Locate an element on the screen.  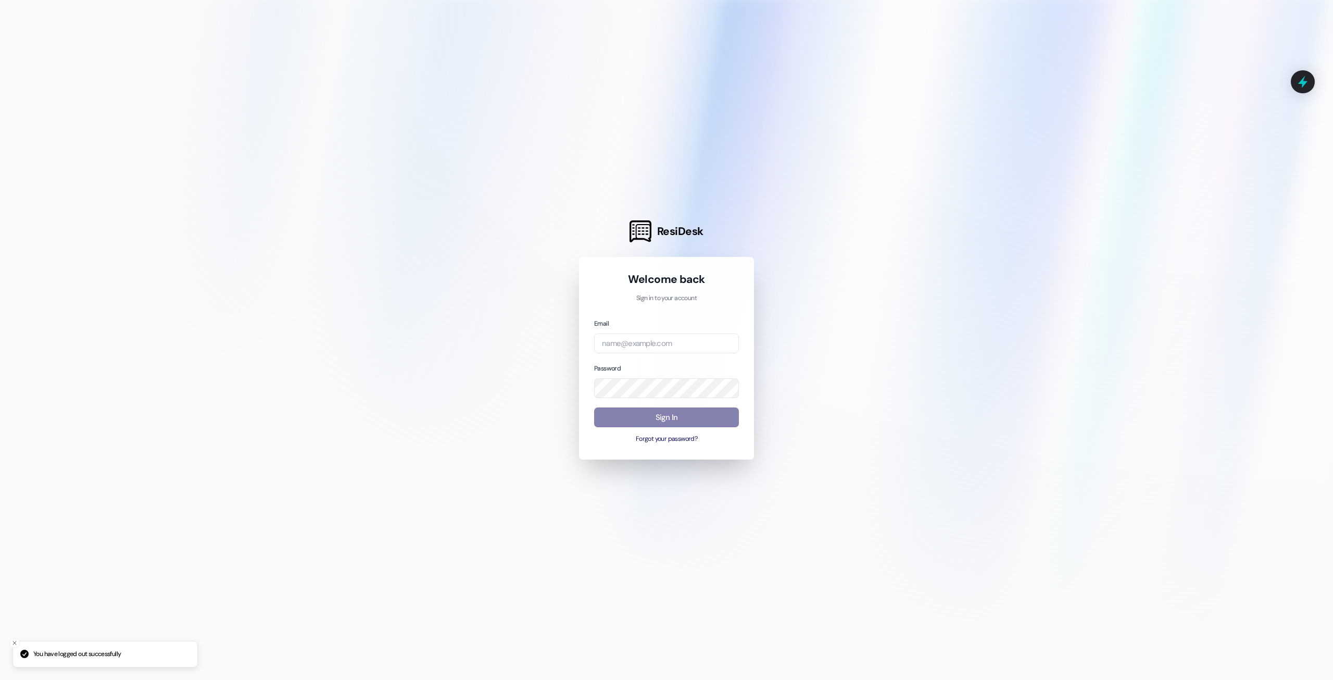
label: Email is located at coordinates (602, 323).